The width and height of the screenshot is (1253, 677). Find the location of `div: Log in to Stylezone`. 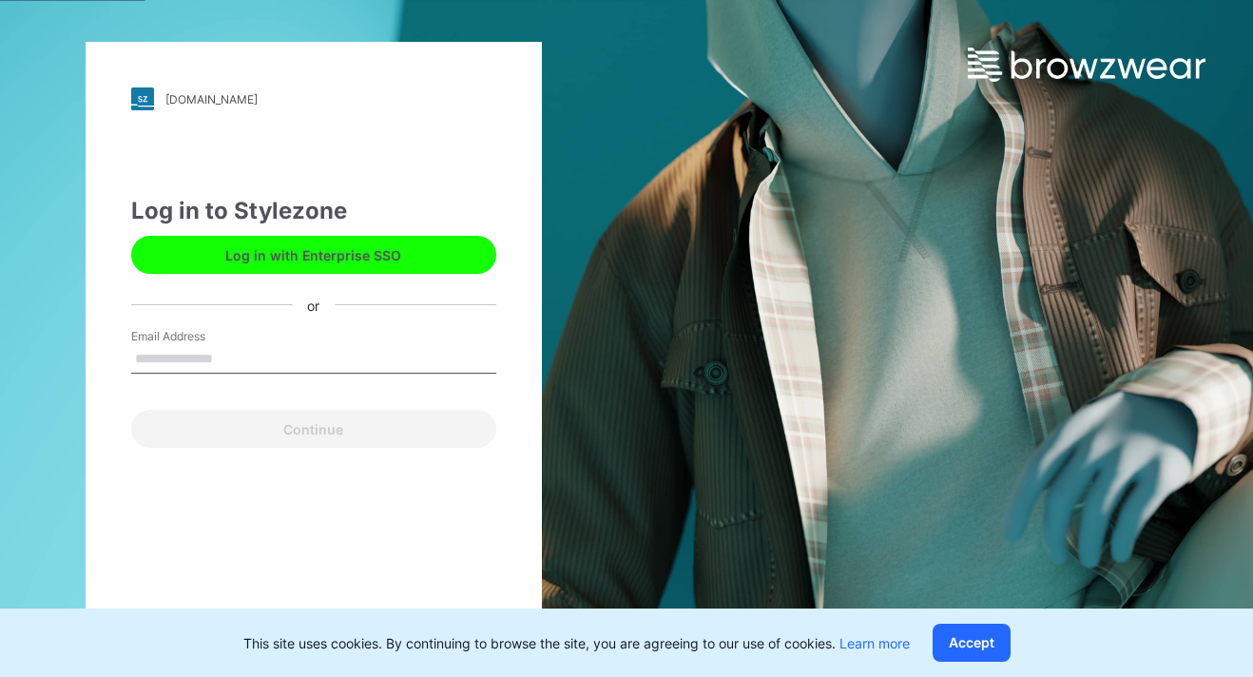

div: Log in to Stylezone is located at coordinates (314, 211).